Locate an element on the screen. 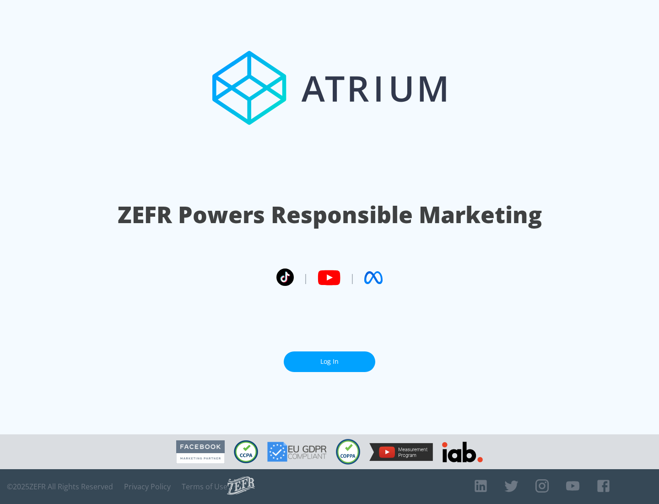  img: CCPA Compliant is located at coordinates (246, 451).